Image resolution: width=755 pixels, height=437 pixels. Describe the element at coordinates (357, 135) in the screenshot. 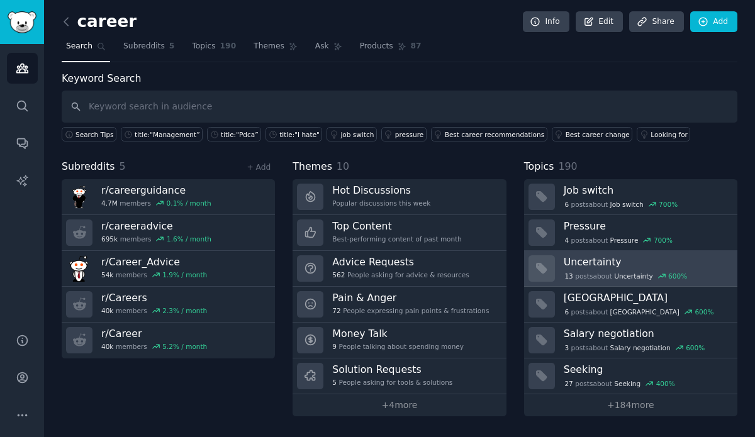

I see `div: job switch` at that location.